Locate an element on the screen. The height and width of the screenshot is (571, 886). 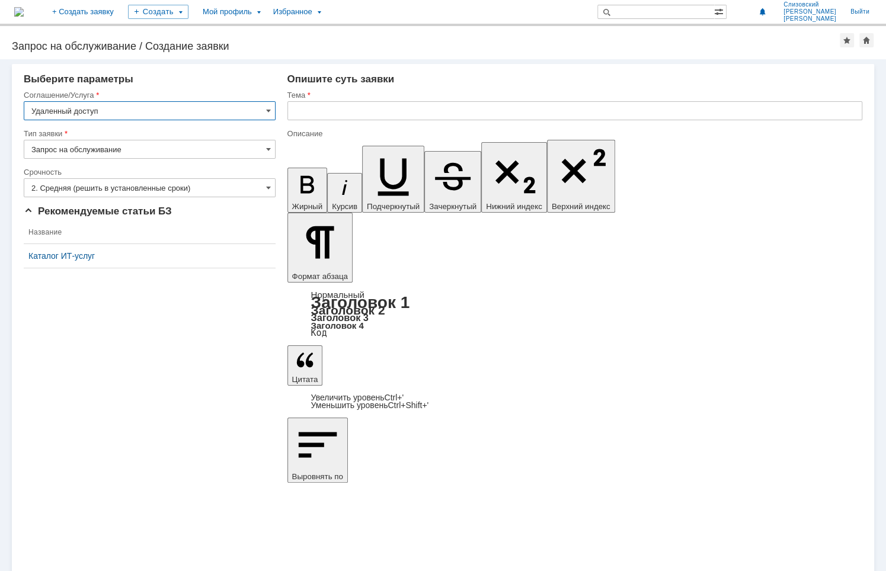
button: Жирный is located at coordinates (308, 190).